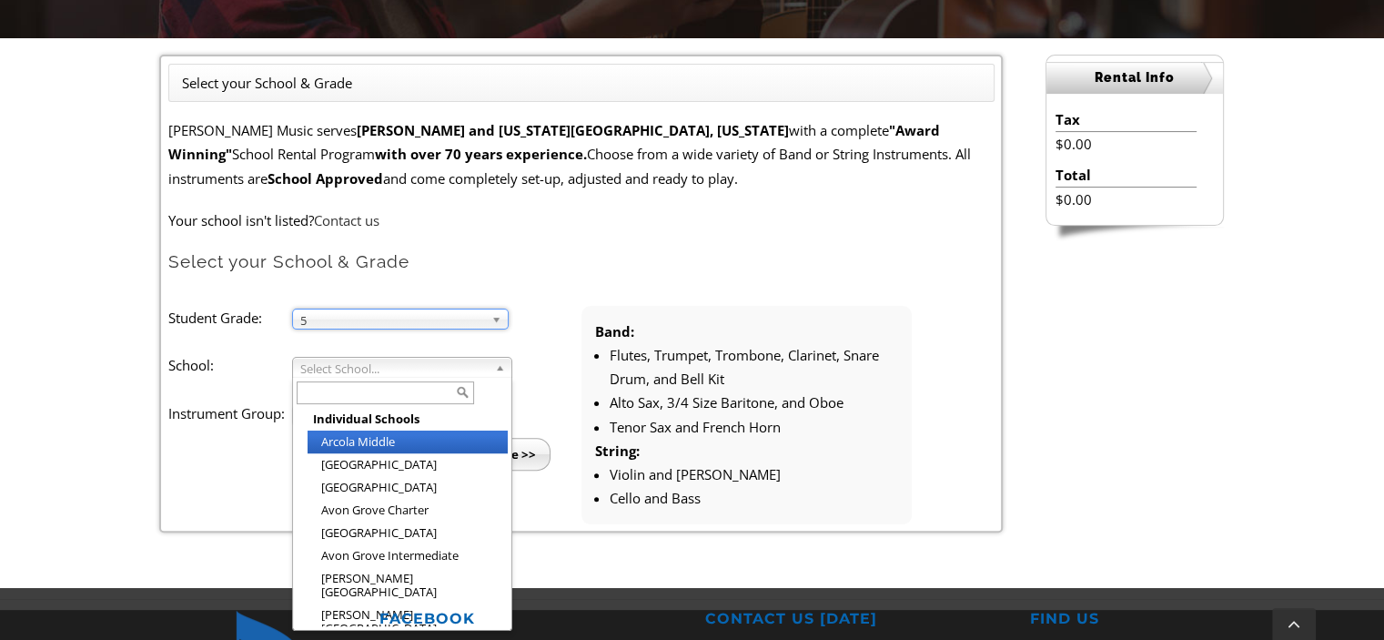 Image resolution: width=1384 pixels, height=640 pixels. What do you see at coordinates (230, 318) in the screenshot?
I see `label: Student Grade:` at bounding box center [230, 318].